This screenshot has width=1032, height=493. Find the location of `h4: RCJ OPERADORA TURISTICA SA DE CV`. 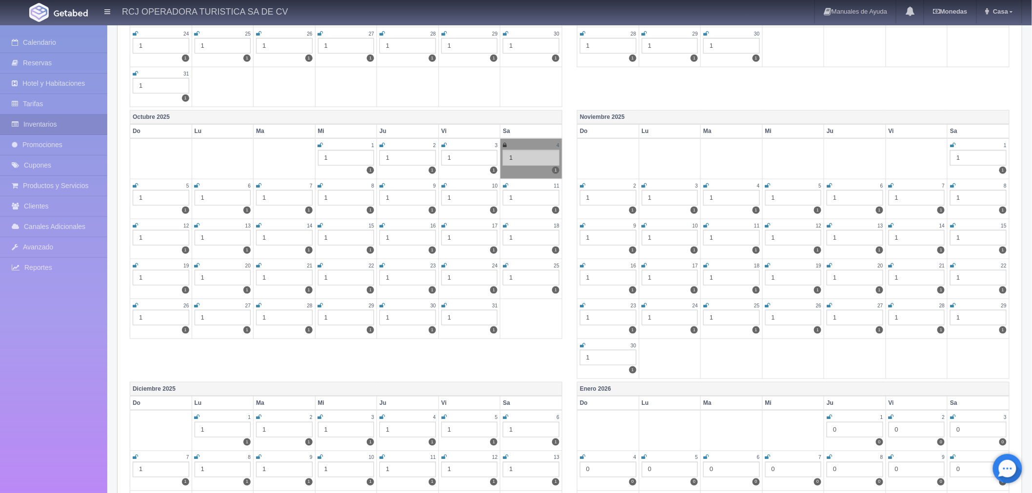

h4: RCJ OPERADORA TURISTICA SA DE CV is located at coordinates (205, 11).